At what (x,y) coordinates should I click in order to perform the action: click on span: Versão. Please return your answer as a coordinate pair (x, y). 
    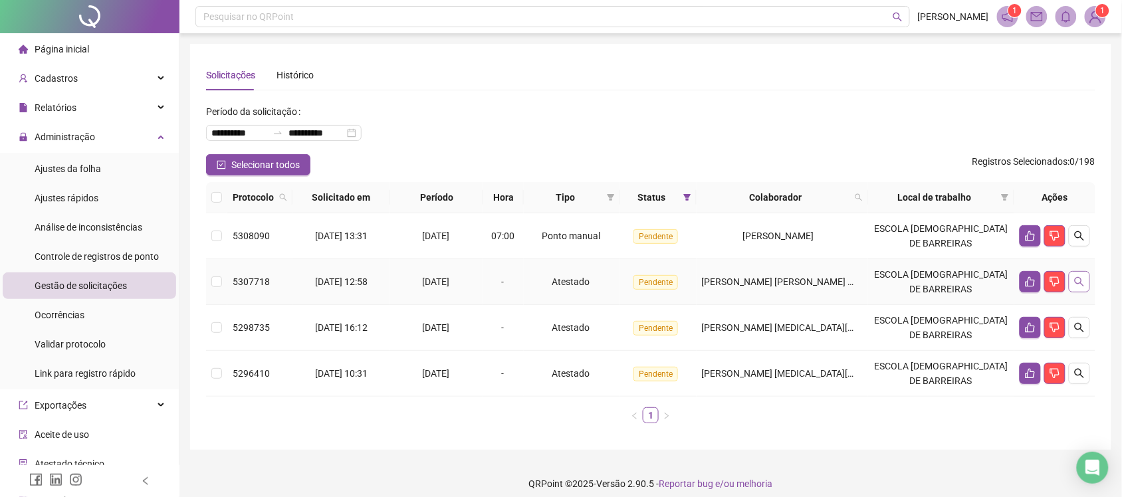
    Looking at the image, I should click on (611, 484).